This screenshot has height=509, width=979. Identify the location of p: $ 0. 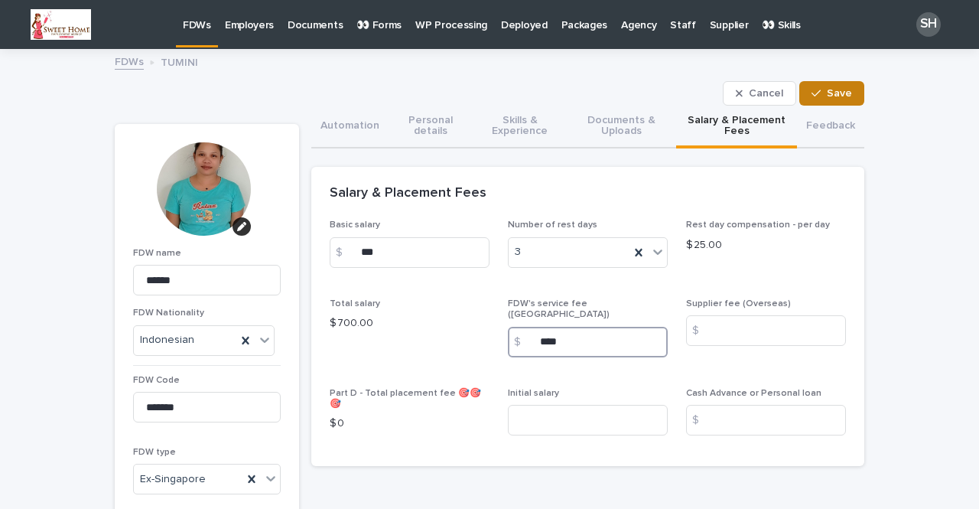
(409, 423).